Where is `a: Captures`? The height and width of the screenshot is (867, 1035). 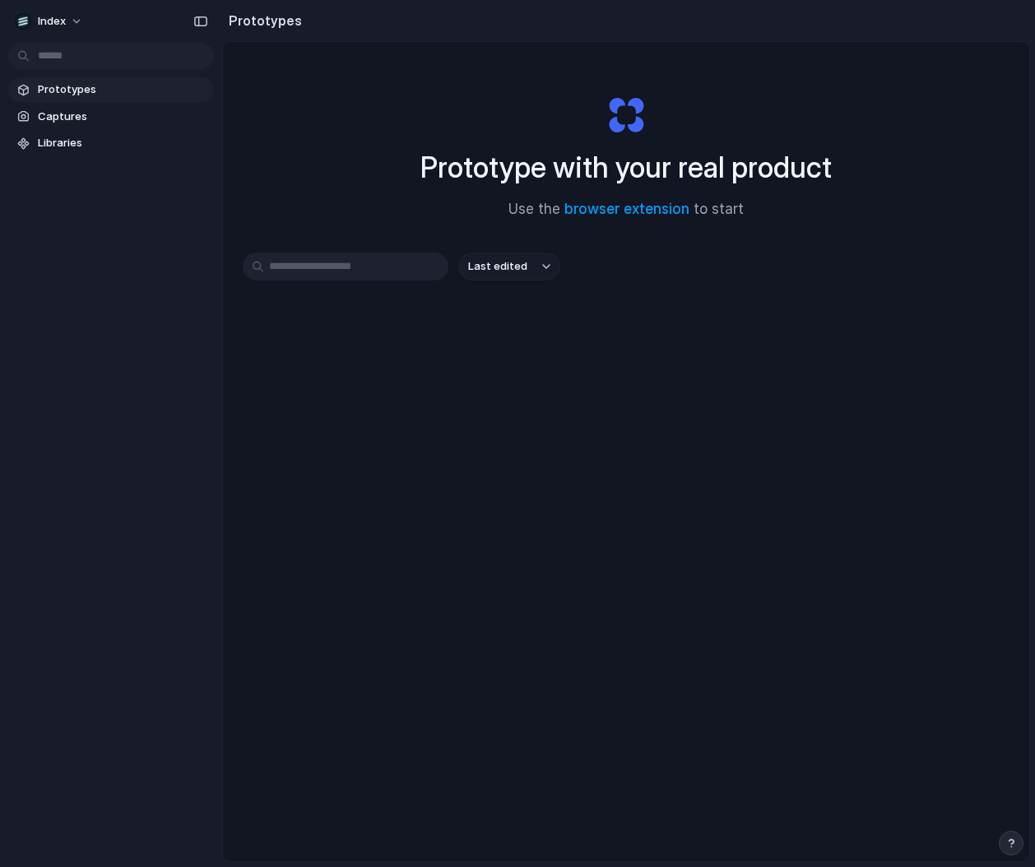
a: Captures is located at coordinates (111, 117).